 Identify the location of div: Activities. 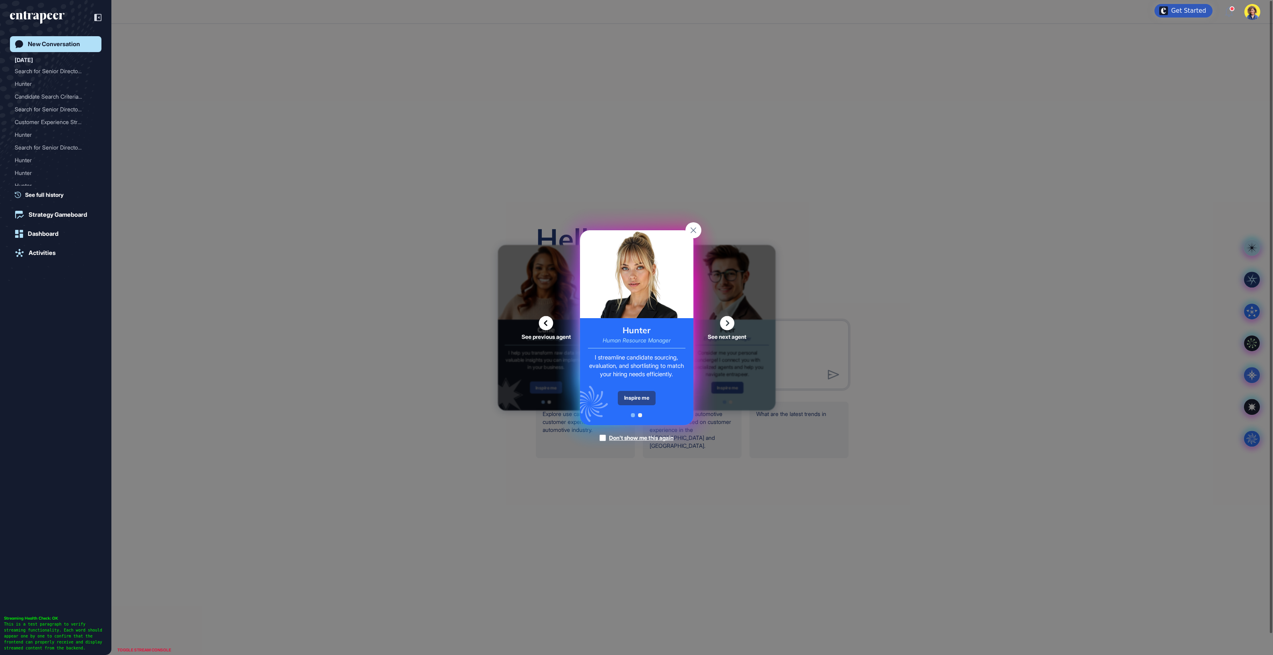
(42, 253).